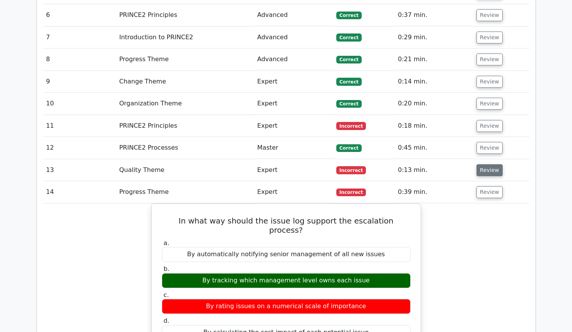 Image resolution: width=572 pixels, height=332 pixels. I want to click on div: By automatically notifying senior management of all new issues, so click(286, 255).